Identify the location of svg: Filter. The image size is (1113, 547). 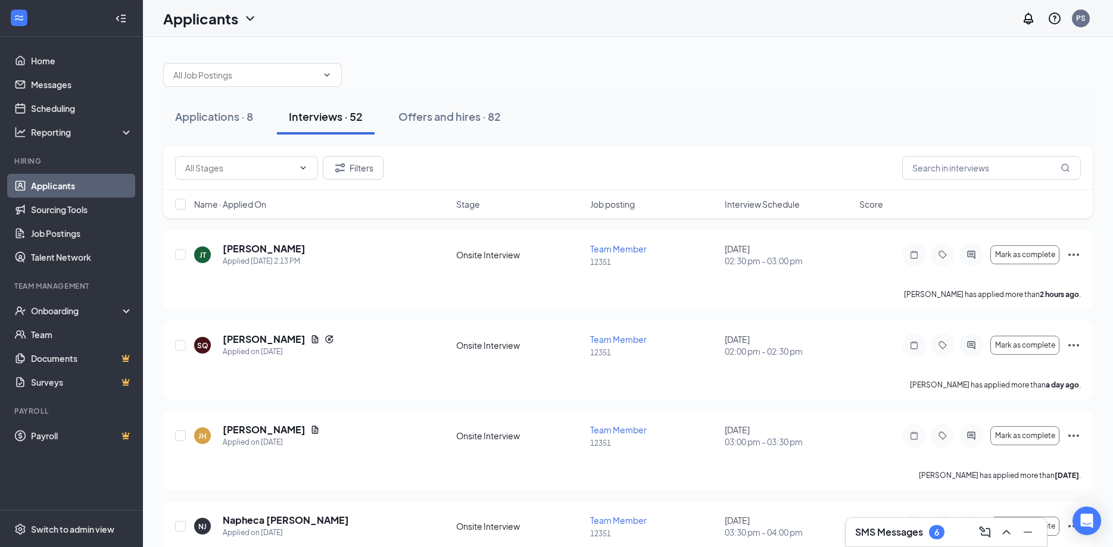
(340, 168).